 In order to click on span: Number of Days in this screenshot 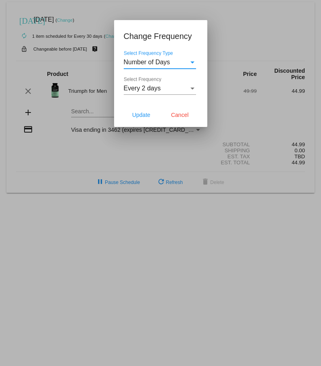, I will do `click(147, 62)`.